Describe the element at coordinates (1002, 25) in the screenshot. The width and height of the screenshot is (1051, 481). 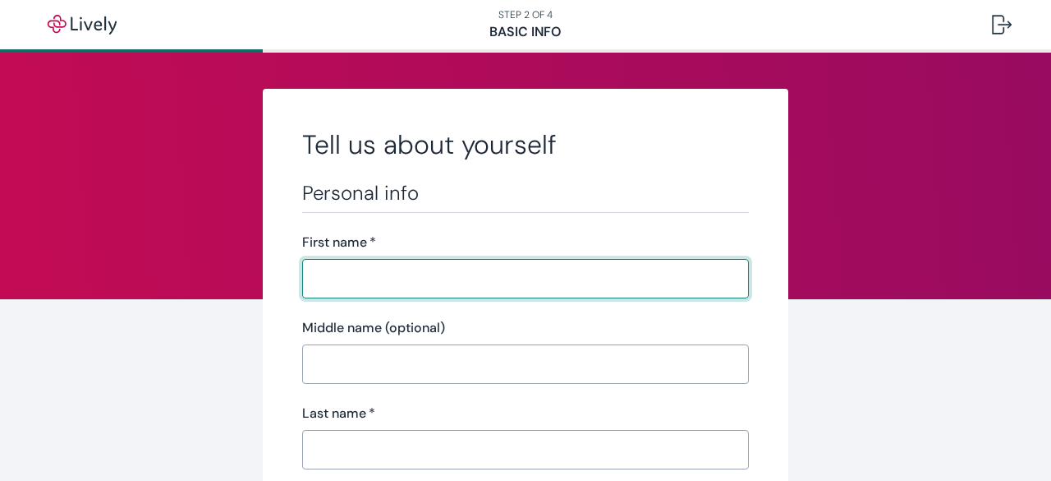
I see `button: Log out` at that location.